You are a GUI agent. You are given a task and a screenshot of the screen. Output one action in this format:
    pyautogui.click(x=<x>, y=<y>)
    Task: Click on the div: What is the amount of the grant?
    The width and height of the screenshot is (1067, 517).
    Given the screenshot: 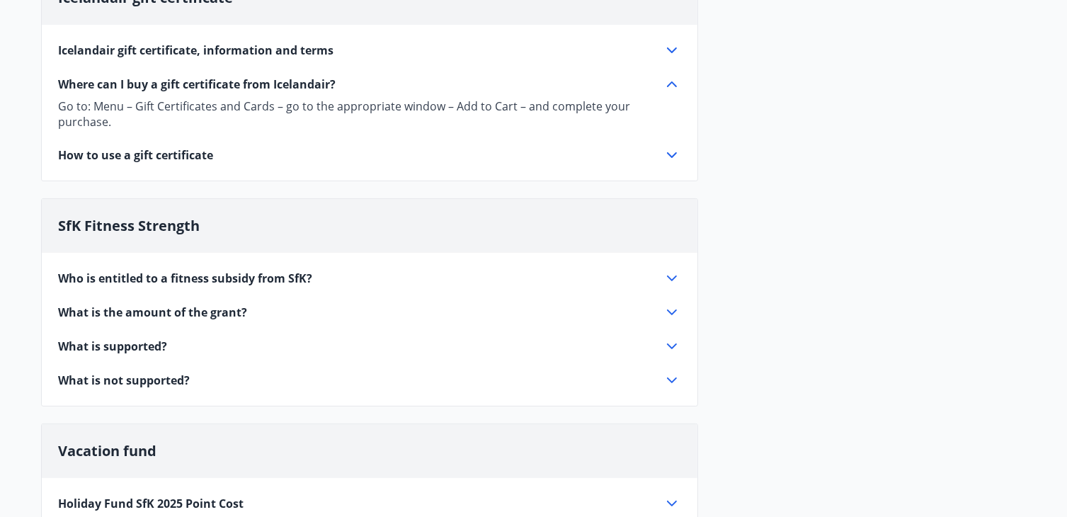 What is the action you would take?
    pyautogui.click(x=370, y=312)
    